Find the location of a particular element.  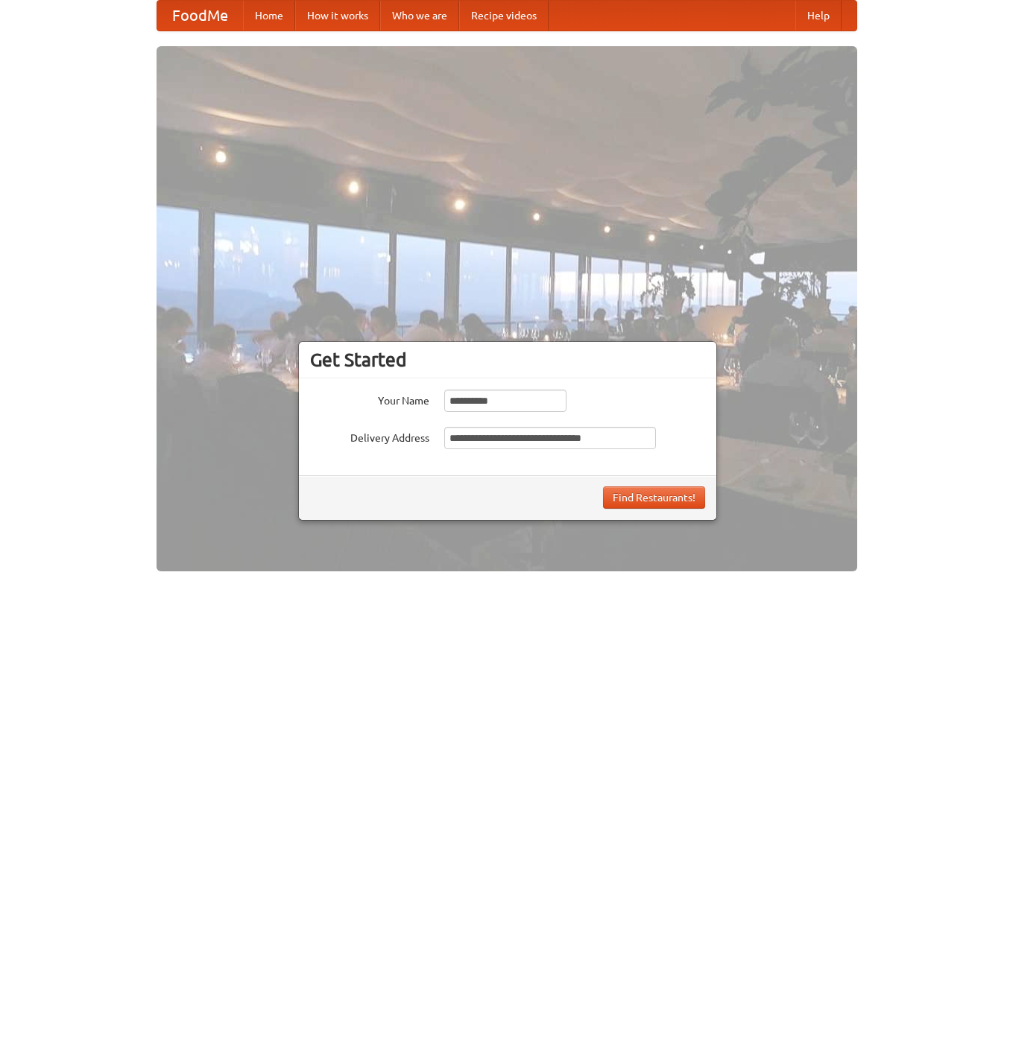

a: Who we are is located at coordinates (419, 16).